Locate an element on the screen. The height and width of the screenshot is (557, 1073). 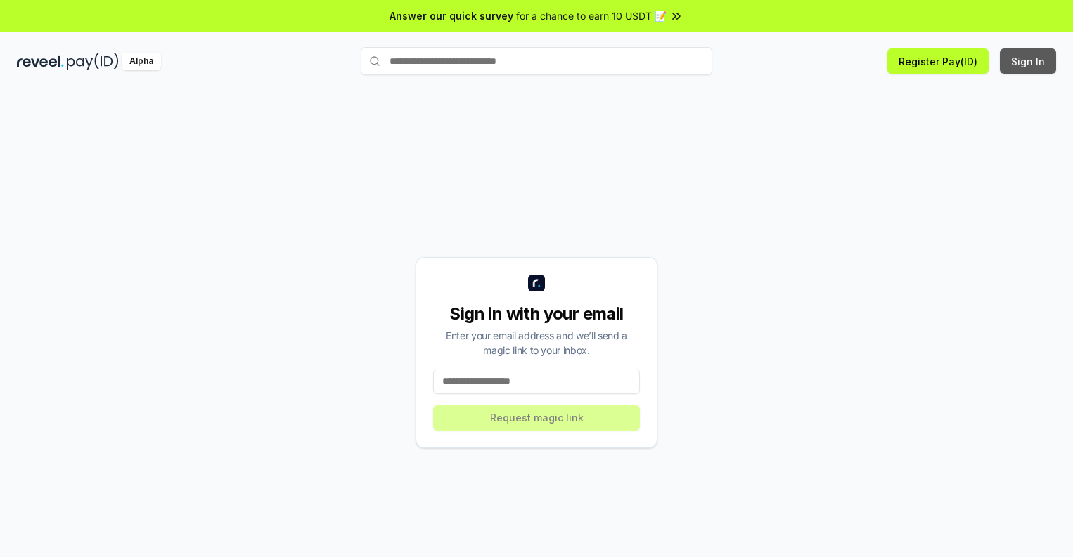
img: pay_id is located at coordinates (93, 61).